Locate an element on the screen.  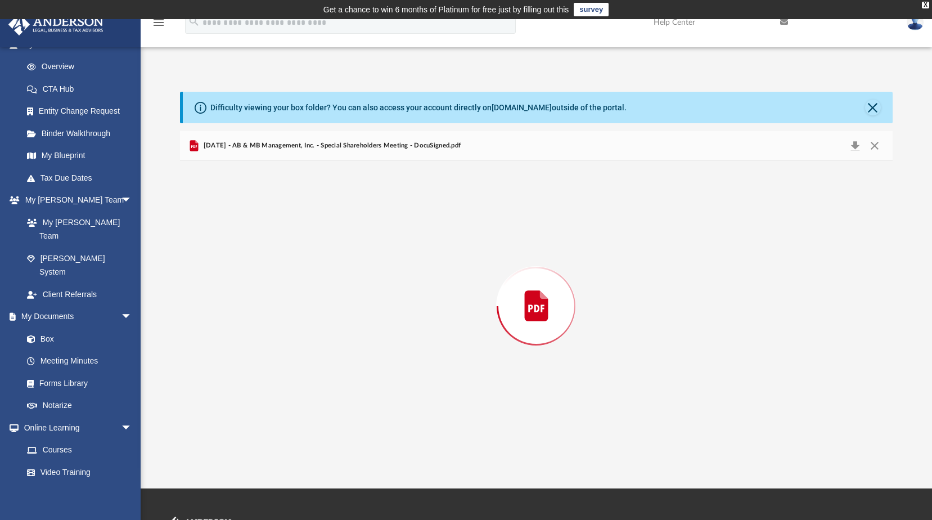
i: search is located at coordinates (194, 21).